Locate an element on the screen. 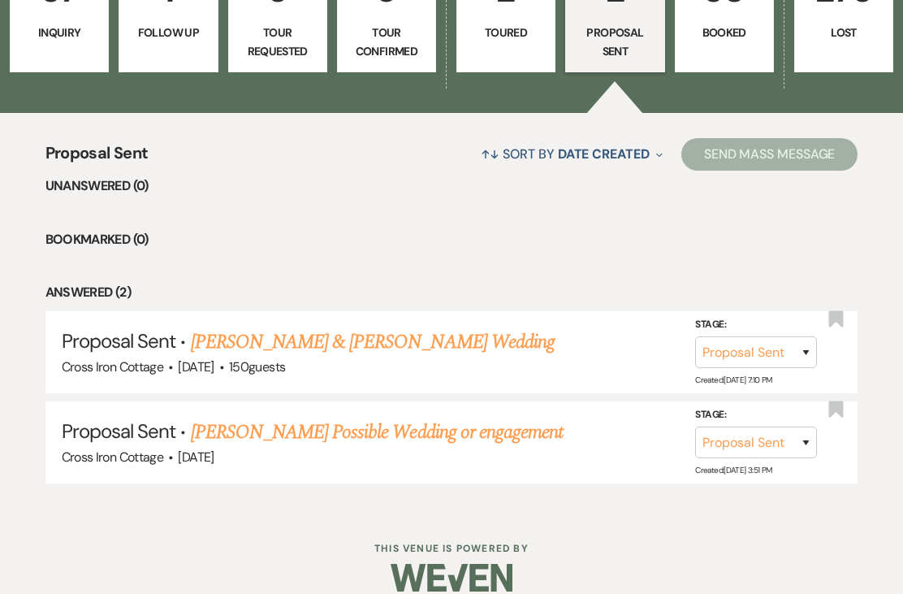 This screenshot has height=594, width=903. p: Inquiry is located at coordinates (59, 32).